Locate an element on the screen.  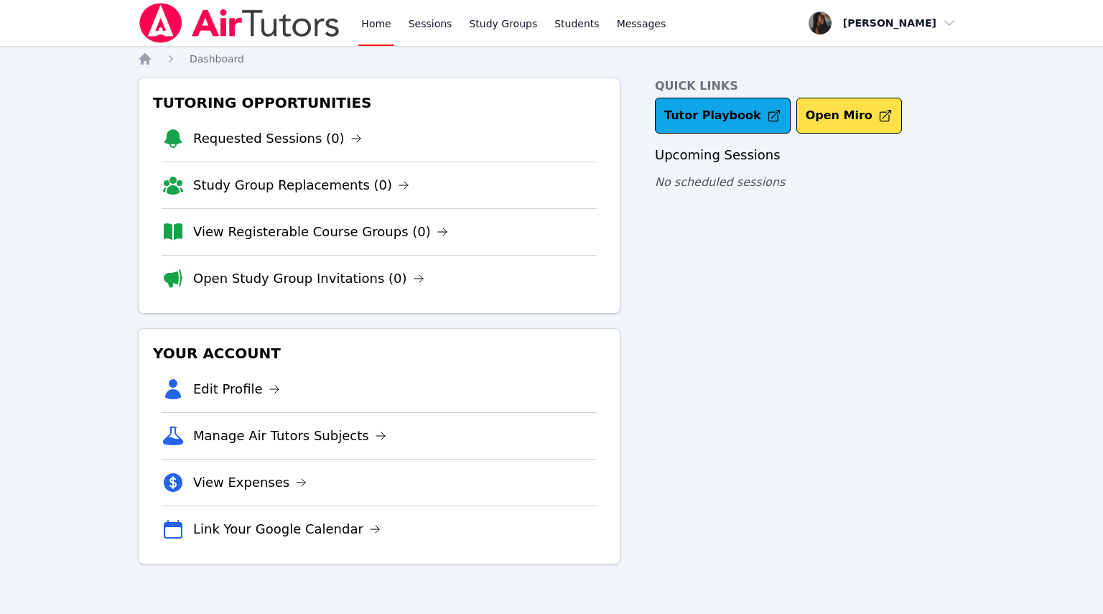
a: Dashboard is located at coordinates (217, 59).